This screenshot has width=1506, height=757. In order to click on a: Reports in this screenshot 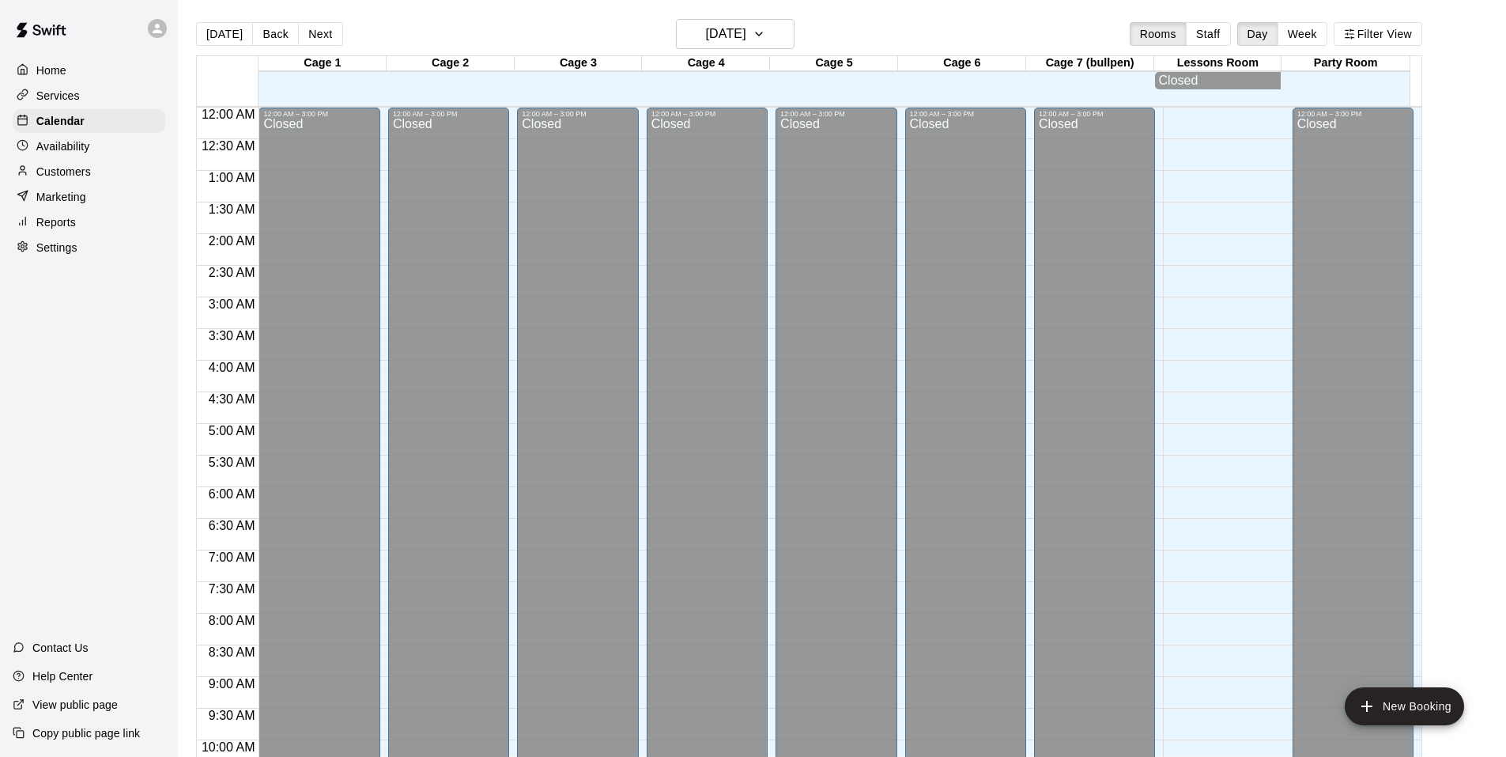, I will do `click(89, 222)`.